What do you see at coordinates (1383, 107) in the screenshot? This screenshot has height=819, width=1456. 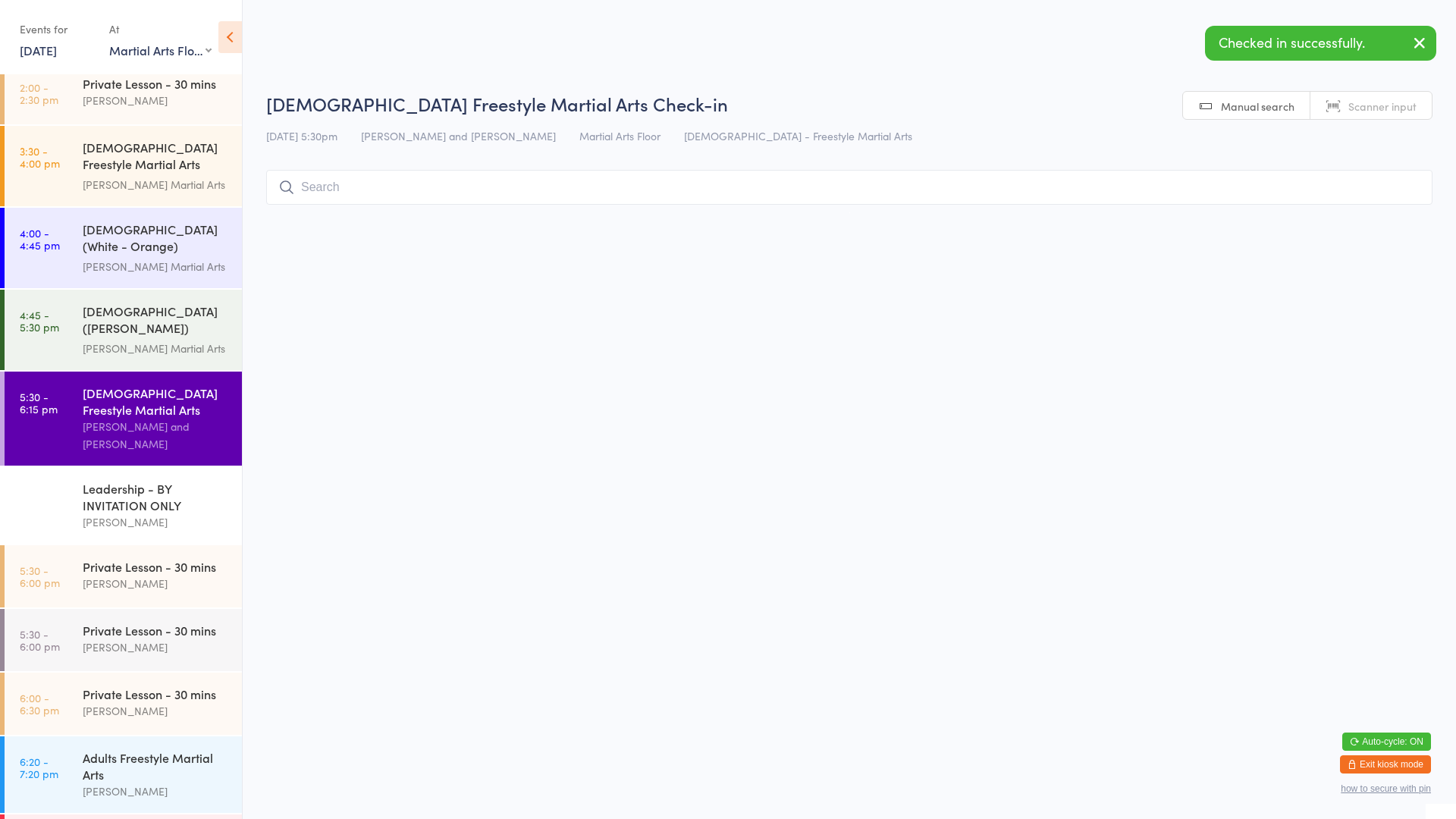 I see `span: Scanner input` at bounding box center [1383, 107].